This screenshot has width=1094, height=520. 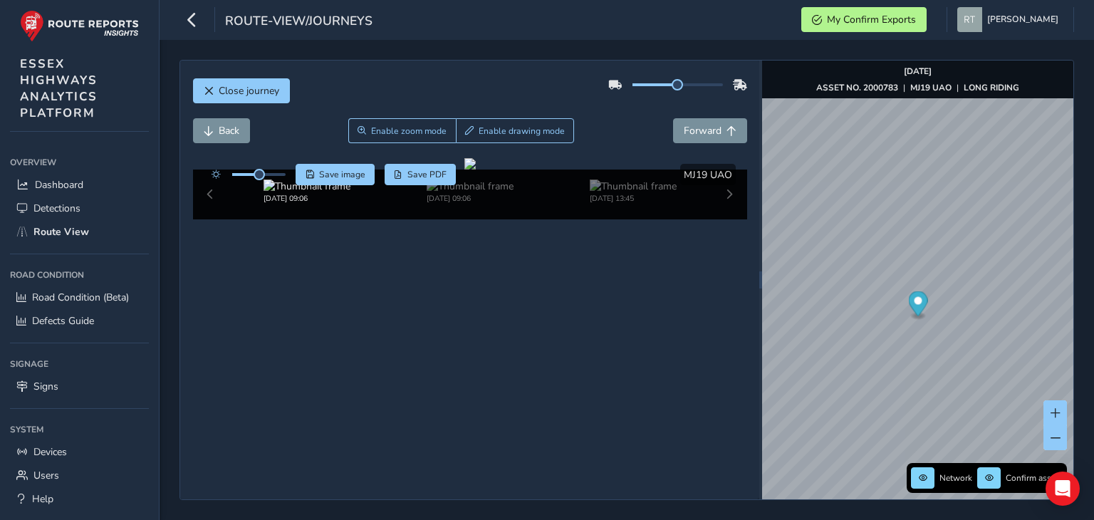 What do you see at coordinates (63, 321) in the screenshot?
I see `span: Defects Guide` at bounding box center [63, 321].